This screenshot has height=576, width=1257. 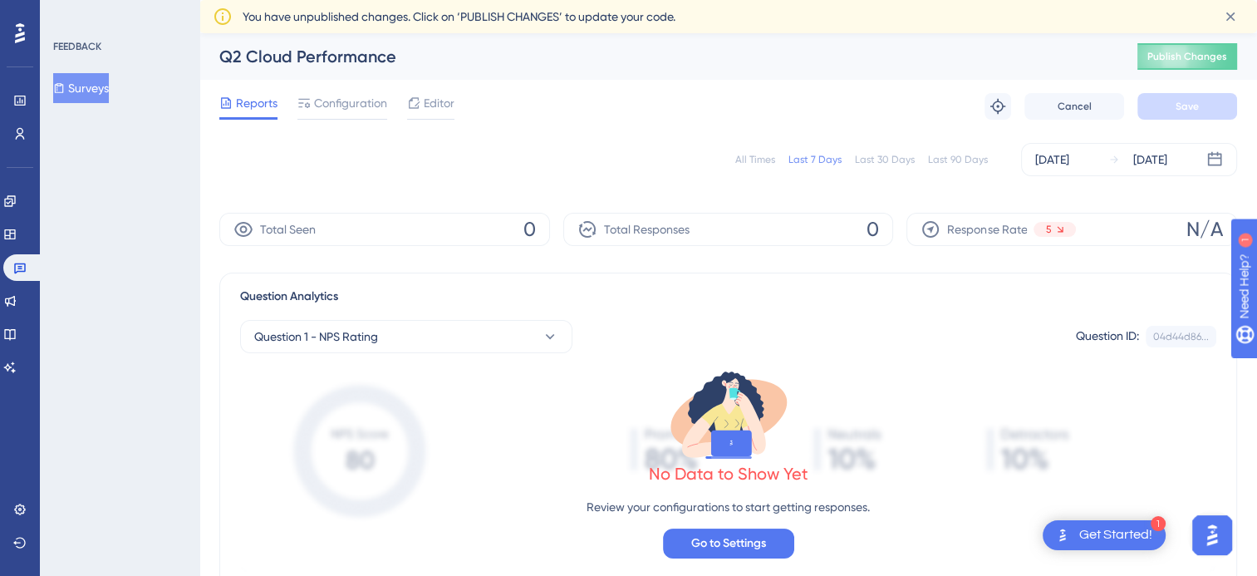 What do you see at coordinates (647, 229) in the screenshot?
I see `span: Total Responses` at bounding box center [647, 229].